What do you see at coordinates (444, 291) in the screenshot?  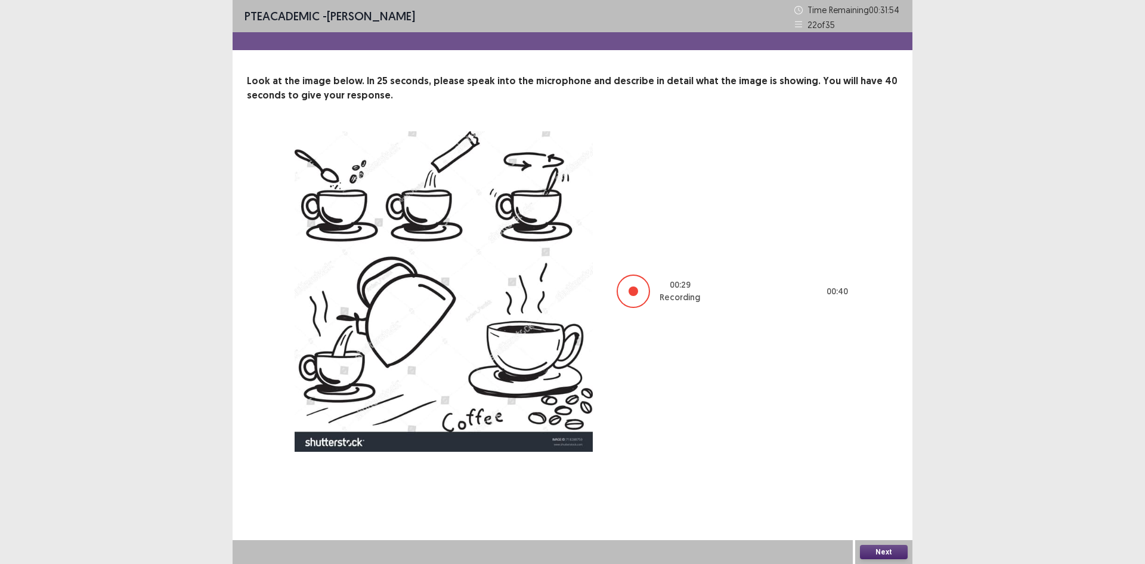 I see `img: image-description` at bounding box center [444, 291].